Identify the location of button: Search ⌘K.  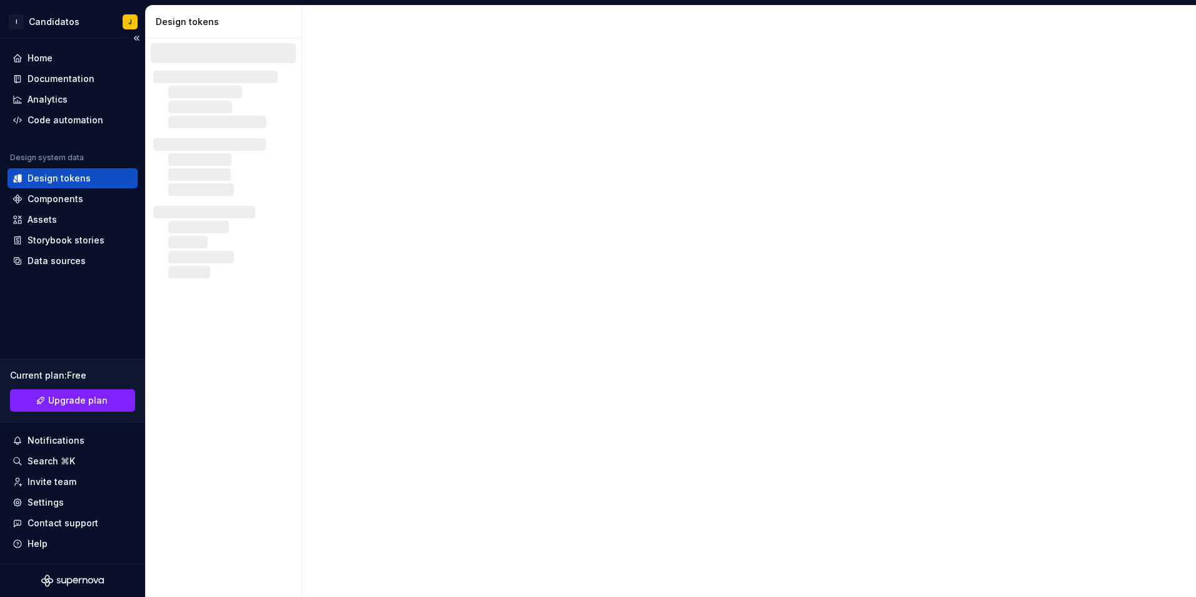
(73, 461).